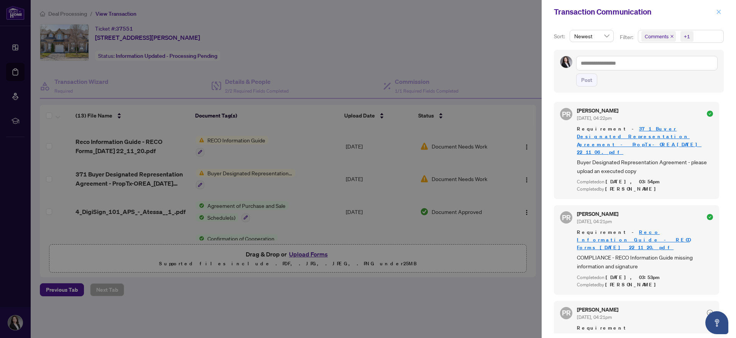 Image resolution: width=736 pixels, height=338 pixels. I want to click on div: Transaction Communication, so click(633, 12).